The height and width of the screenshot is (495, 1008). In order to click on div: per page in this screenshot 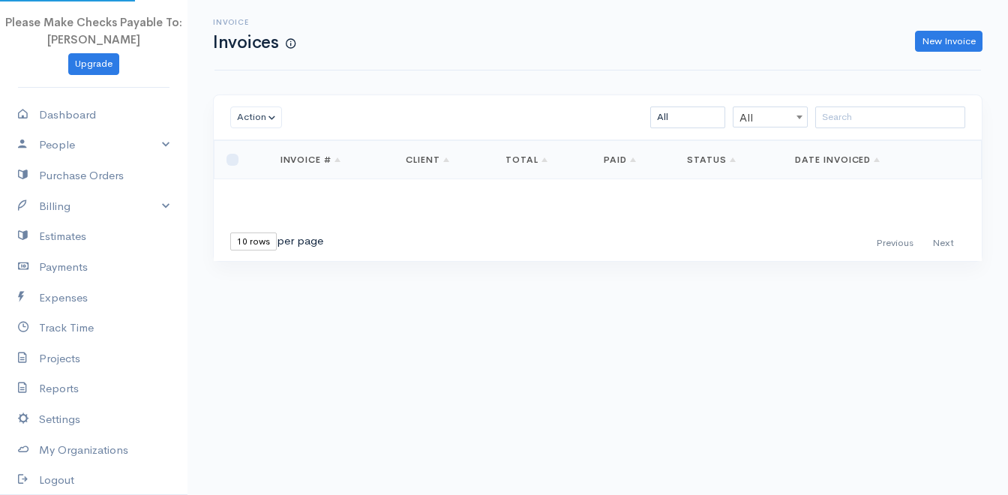, I will do `click(277, 242)`.